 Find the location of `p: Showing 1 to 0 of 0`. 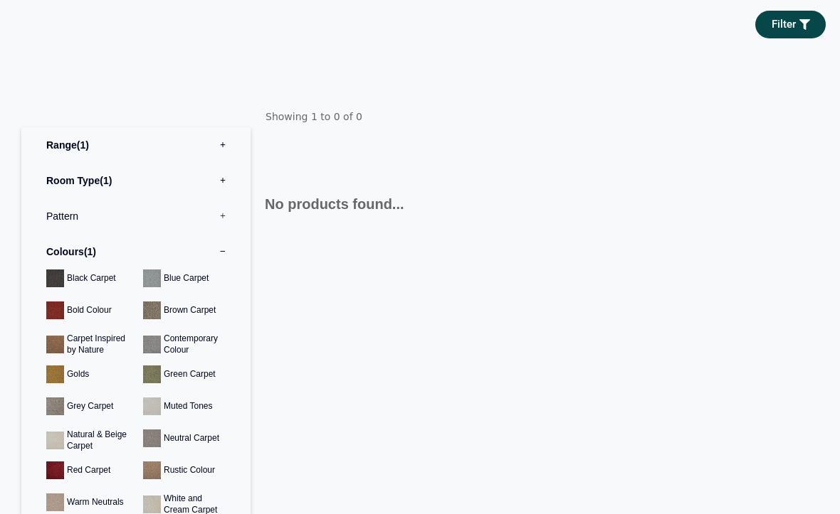

p: Showing 1 to 0 of 0 is located at coordinates (540, 117).